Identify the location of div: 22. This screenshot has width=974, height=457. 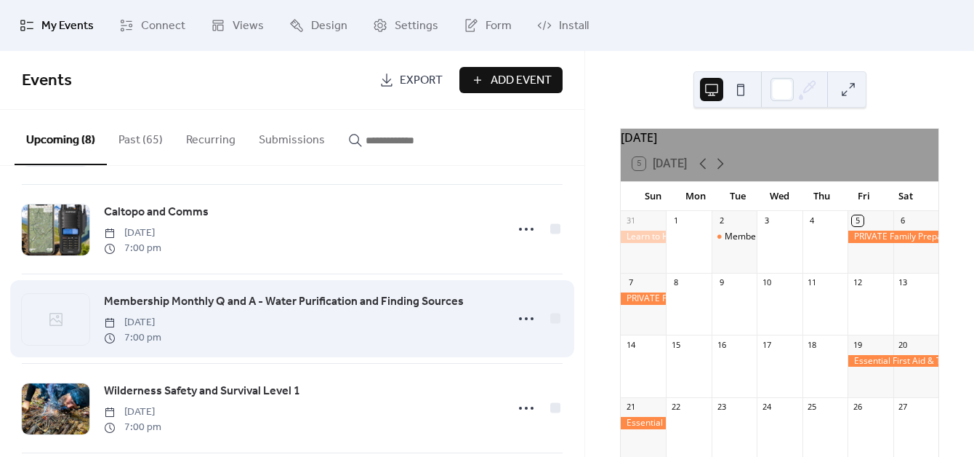
(675, 406).